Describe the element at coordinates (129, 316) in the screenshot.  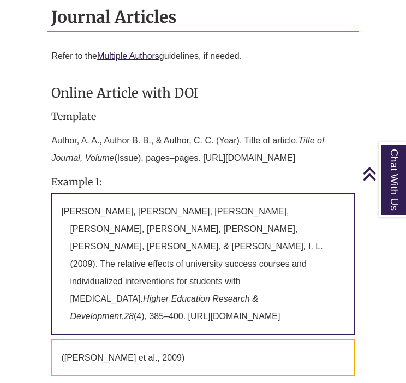
I see `em: 28` at that location.